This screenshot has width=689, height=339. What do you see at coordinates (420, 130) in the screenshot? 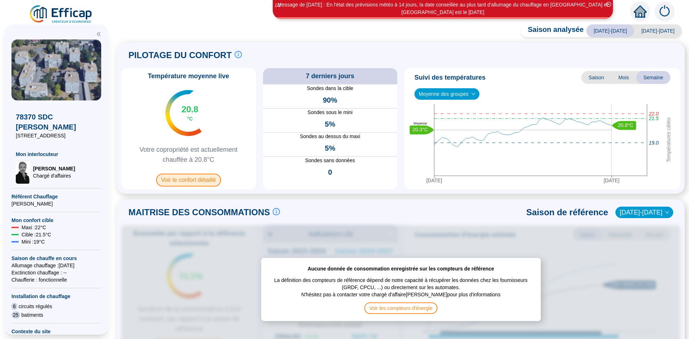
I see `text: 20.3°C` at bounding box center [420, 130].